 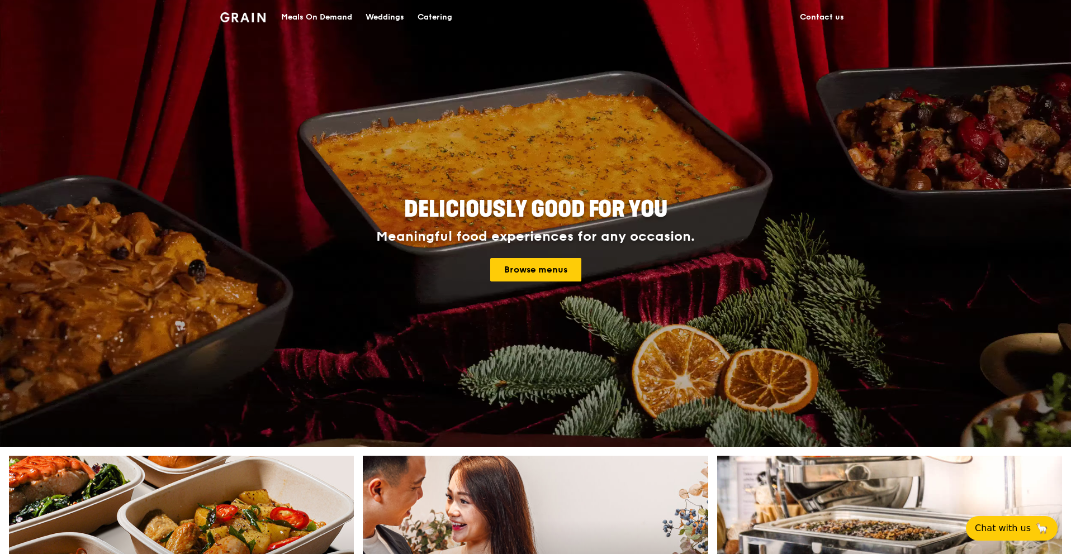 What do you see at coordinates (435, 17) in the screenshot?
I see `div: Catering` at bounding box center [435, 17].